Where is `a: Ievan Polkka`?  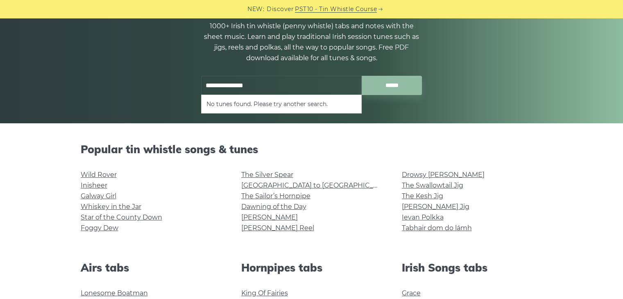
a: Ievan Polkka is located at coordinates (423, 217).